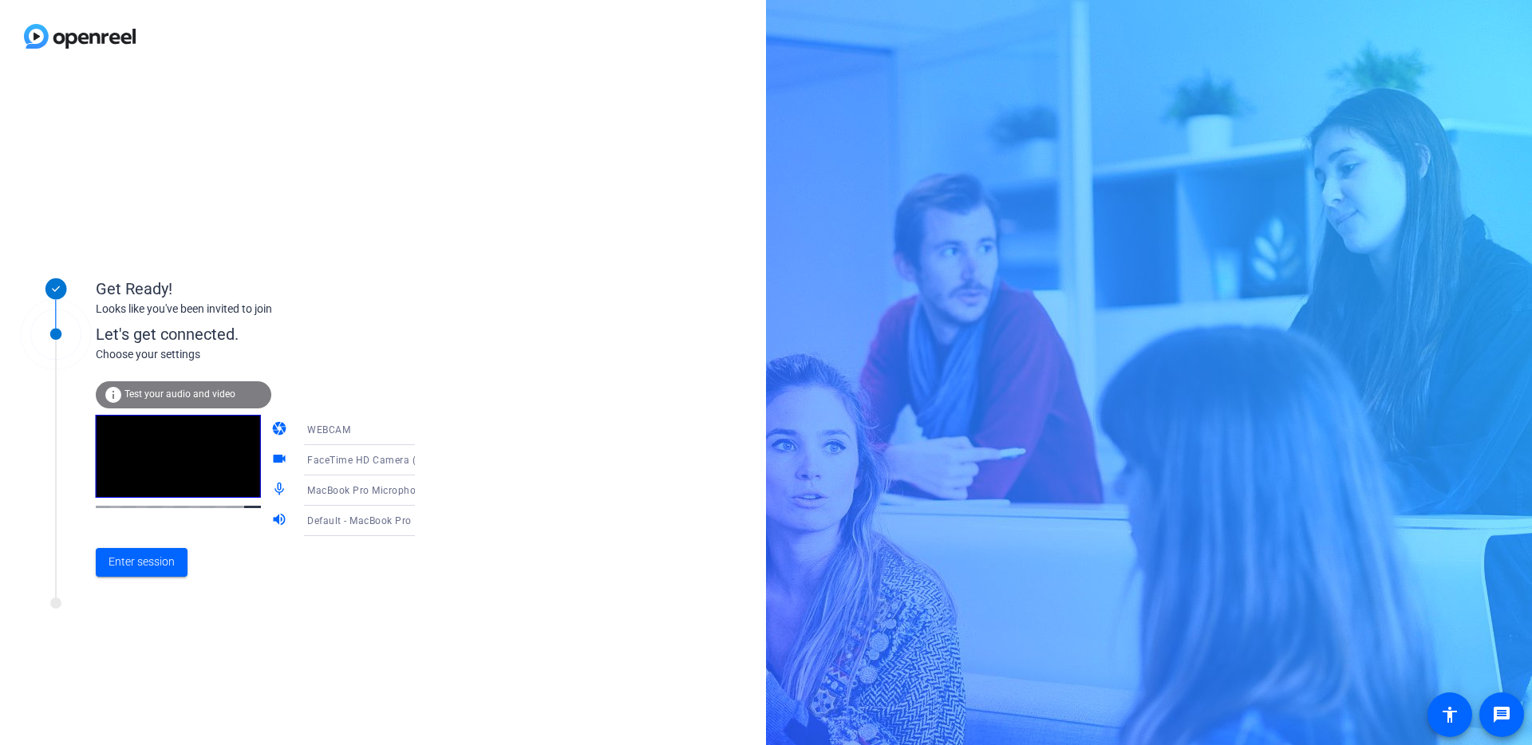 Image resolution: width=1532 pixels, height=745 pixels. I want to click on mat-icon: message, so click(1501, 715).